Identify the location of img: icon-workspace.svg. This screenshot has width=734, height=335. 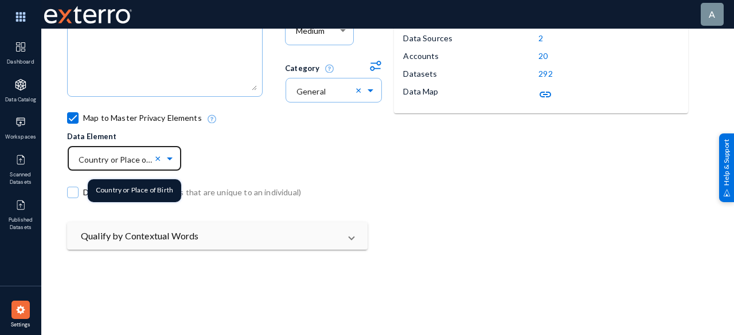
(21, 122).